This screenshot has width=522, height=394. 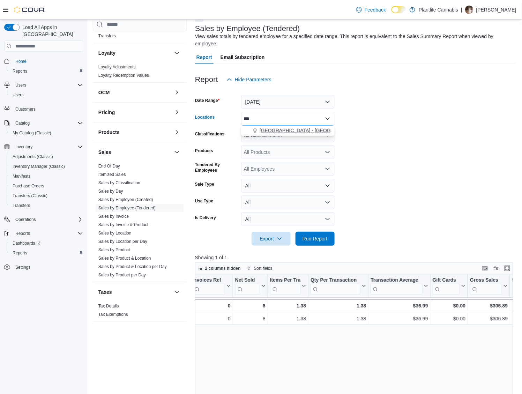 What do you see at coordinates (371, 10) in the screenshot?
I see `a: Feedback` at bounding box center [371, 10].